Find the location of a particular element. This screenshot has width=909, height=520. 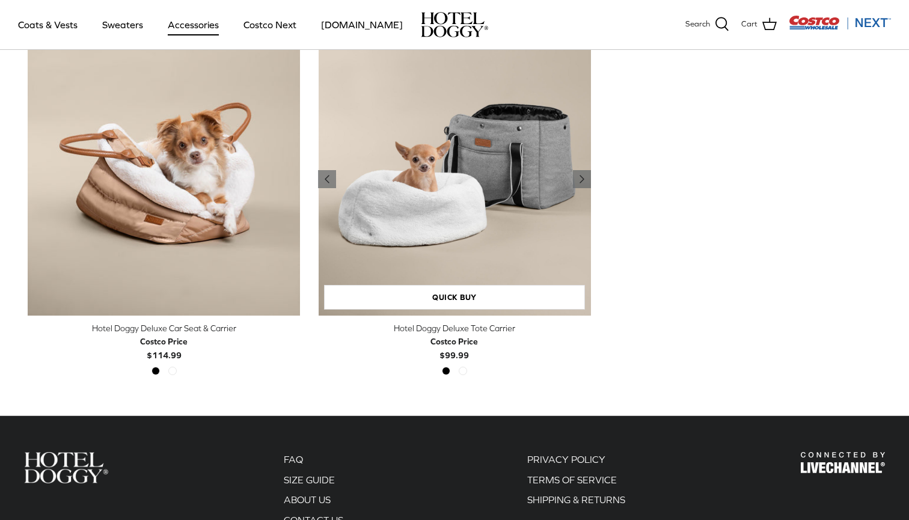

a: SHIPPING & RETURNS is located at coordinates (576, 500).